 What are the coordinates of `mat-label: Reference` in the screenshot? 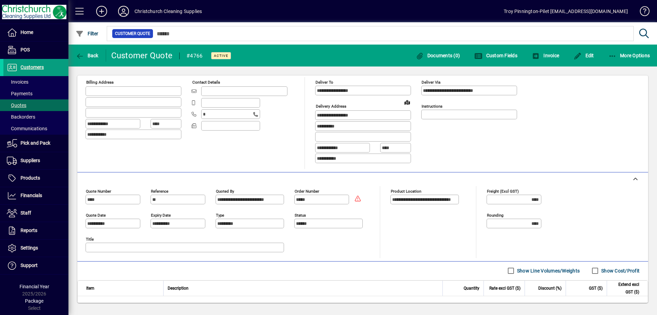 It's located at (160, 191).